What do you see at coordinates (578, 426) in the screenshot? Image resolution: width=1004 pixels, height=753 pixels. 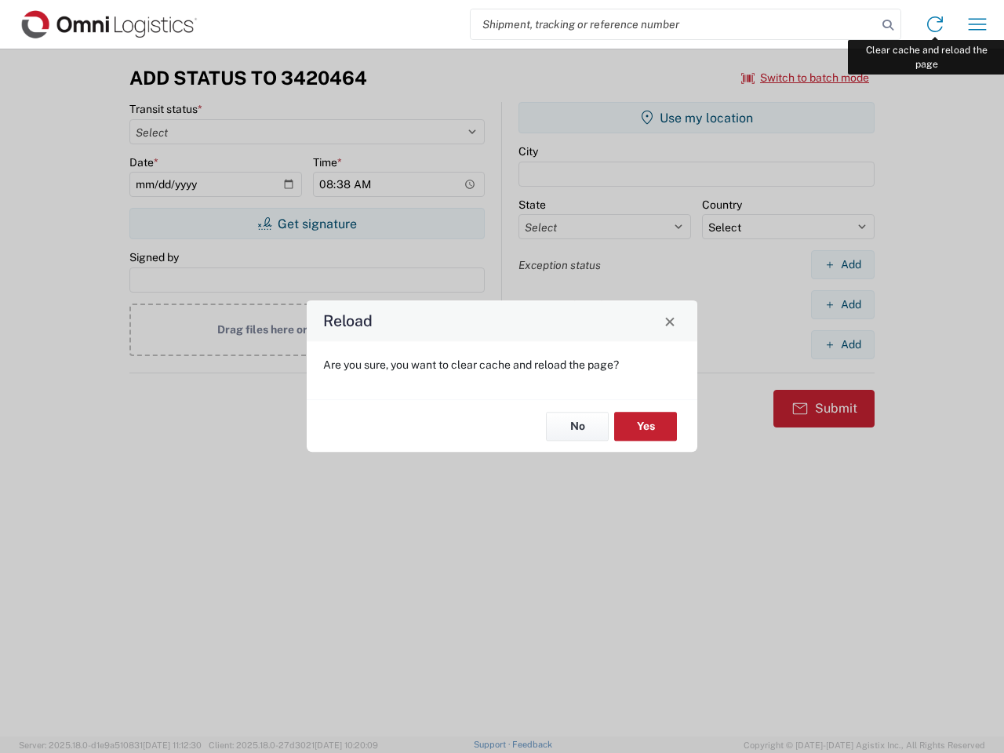 I see `button: No` at bounding box center [578, 426].